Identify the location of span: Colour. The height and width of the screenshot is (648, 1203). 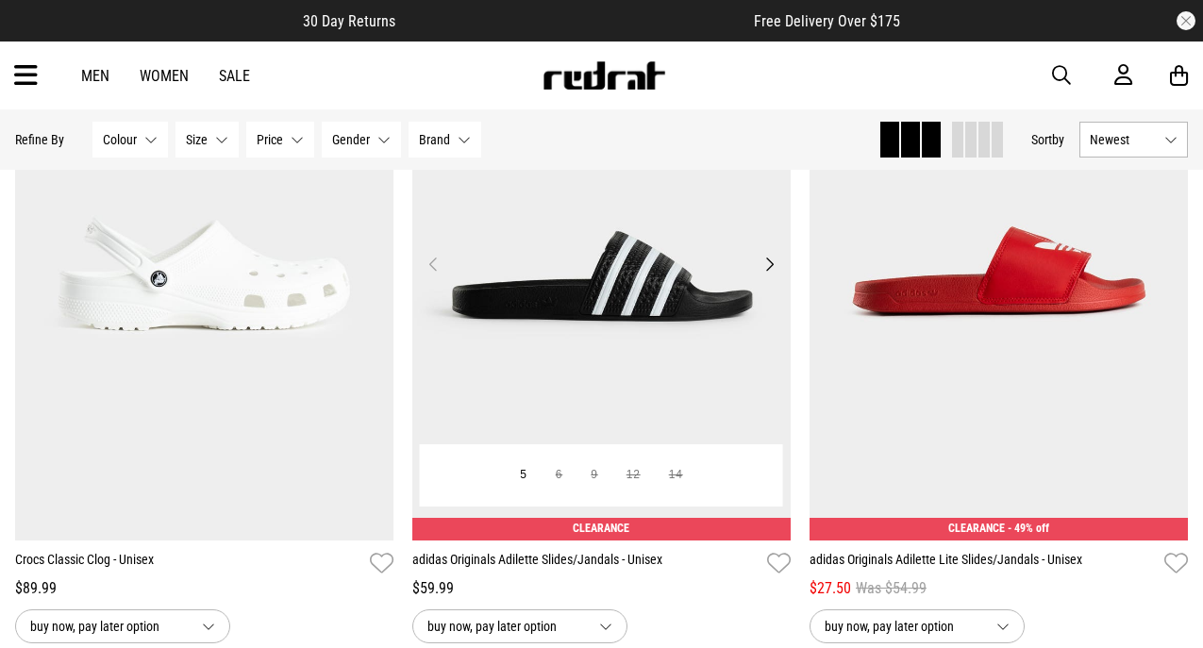
(120, 140).